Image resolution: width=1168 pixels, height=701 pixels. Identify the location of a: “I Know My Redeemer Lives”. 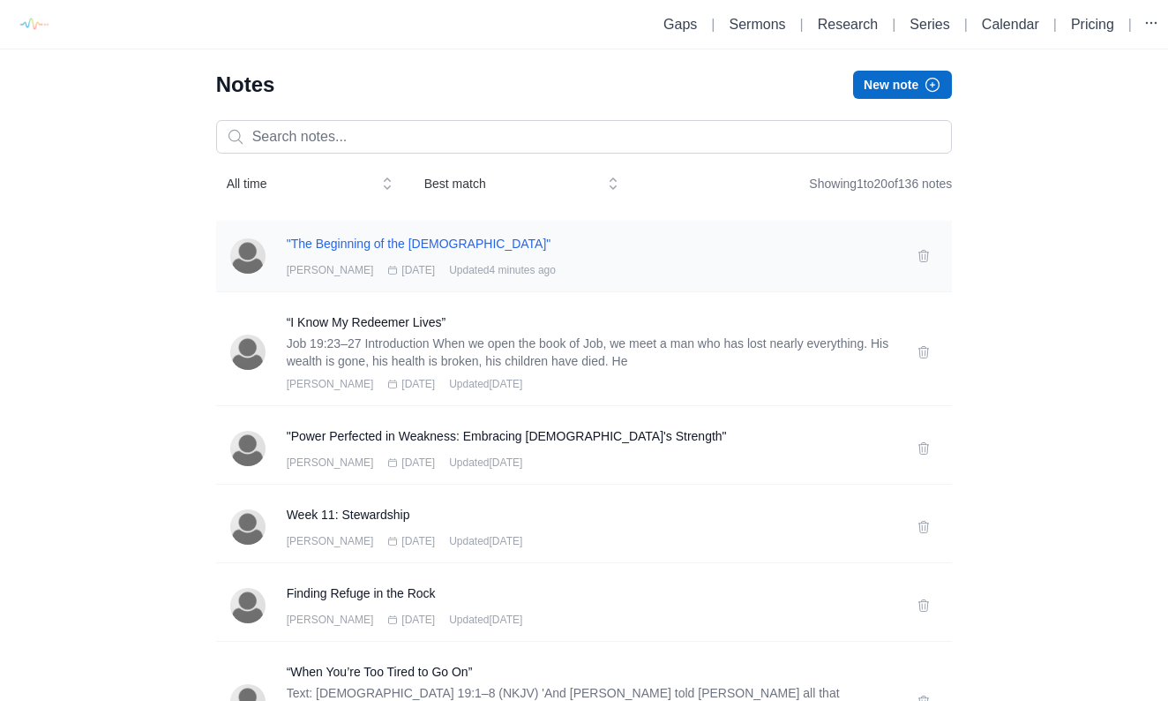
(591, 322).